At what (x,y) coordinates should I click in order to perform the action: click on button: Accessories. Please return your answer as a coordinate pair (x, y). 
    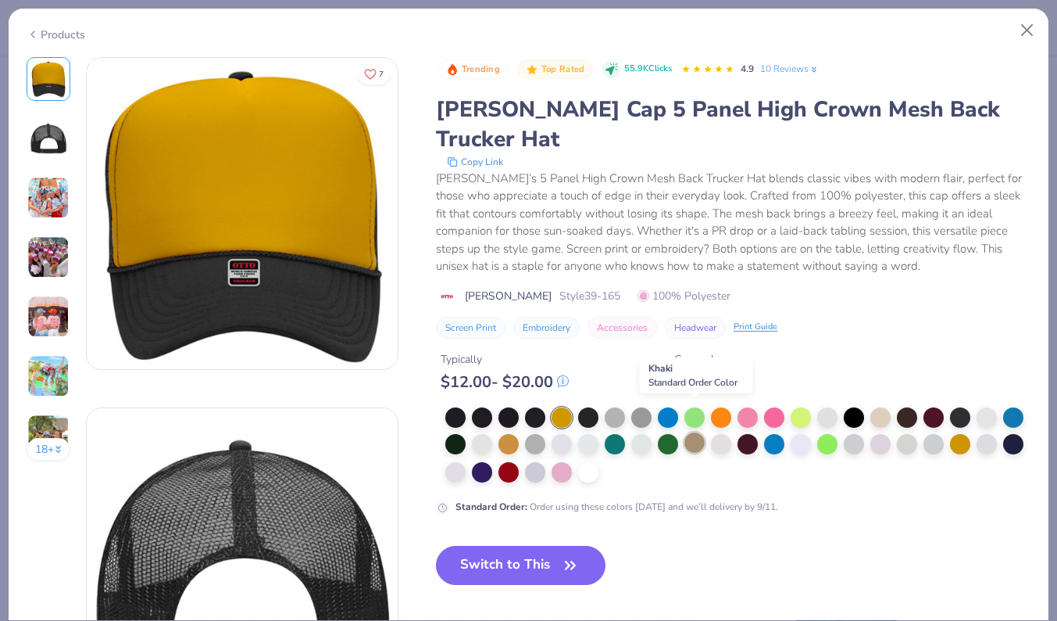
    Looking at the image, I should click on (622, 327).